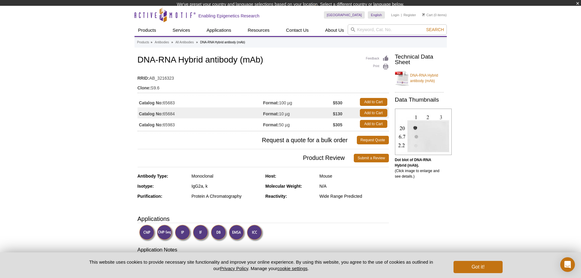 The image size is (581, 278). I want to click on a: Print, so click(377, 67).